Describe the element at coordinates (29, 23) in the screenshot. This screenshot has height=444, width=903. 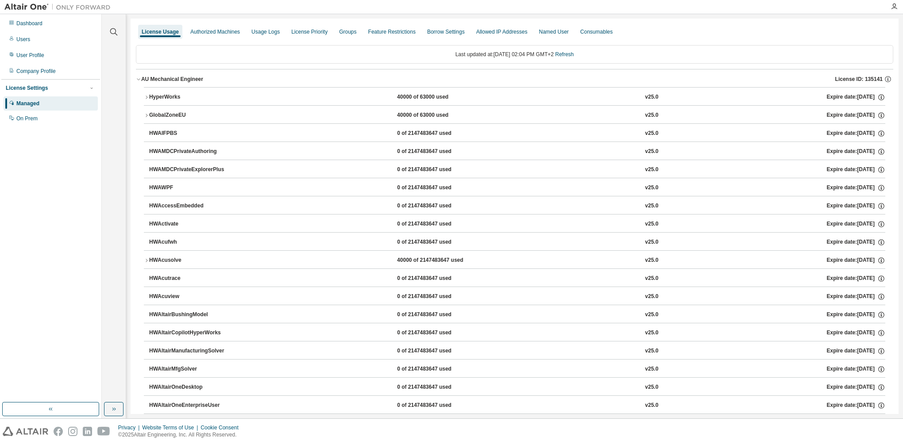
I see `div: Dashboard` at that location.